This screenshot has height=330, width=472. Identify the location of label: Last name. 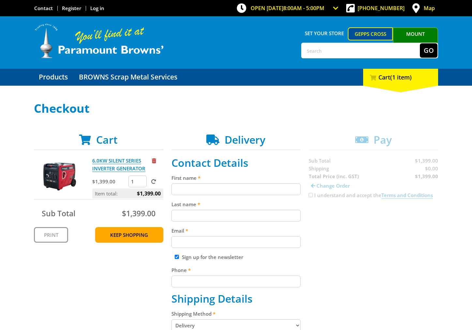
(236, 204).